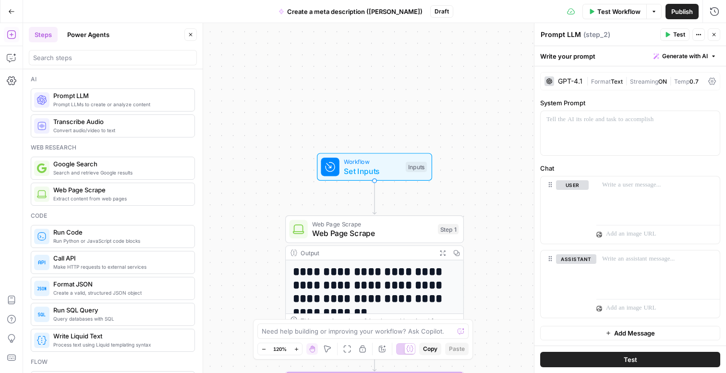 The width and height of the screenshot is (726, 373). Describe the element at coordinates (685, 56) in the screenshot. I see `button: Generate with AI` at that location.